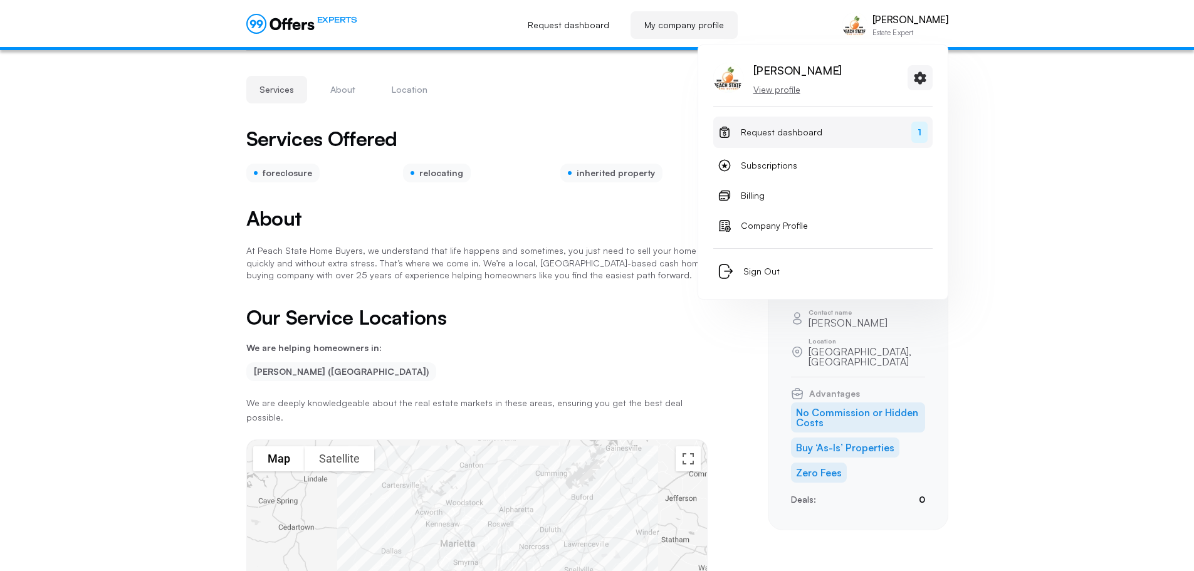 The width and height of the screenshot is (1194, 571). What do you see at coordinates (753, 196) in the screenshot?
I see `span: Billing` at bounding box center [753, 196].